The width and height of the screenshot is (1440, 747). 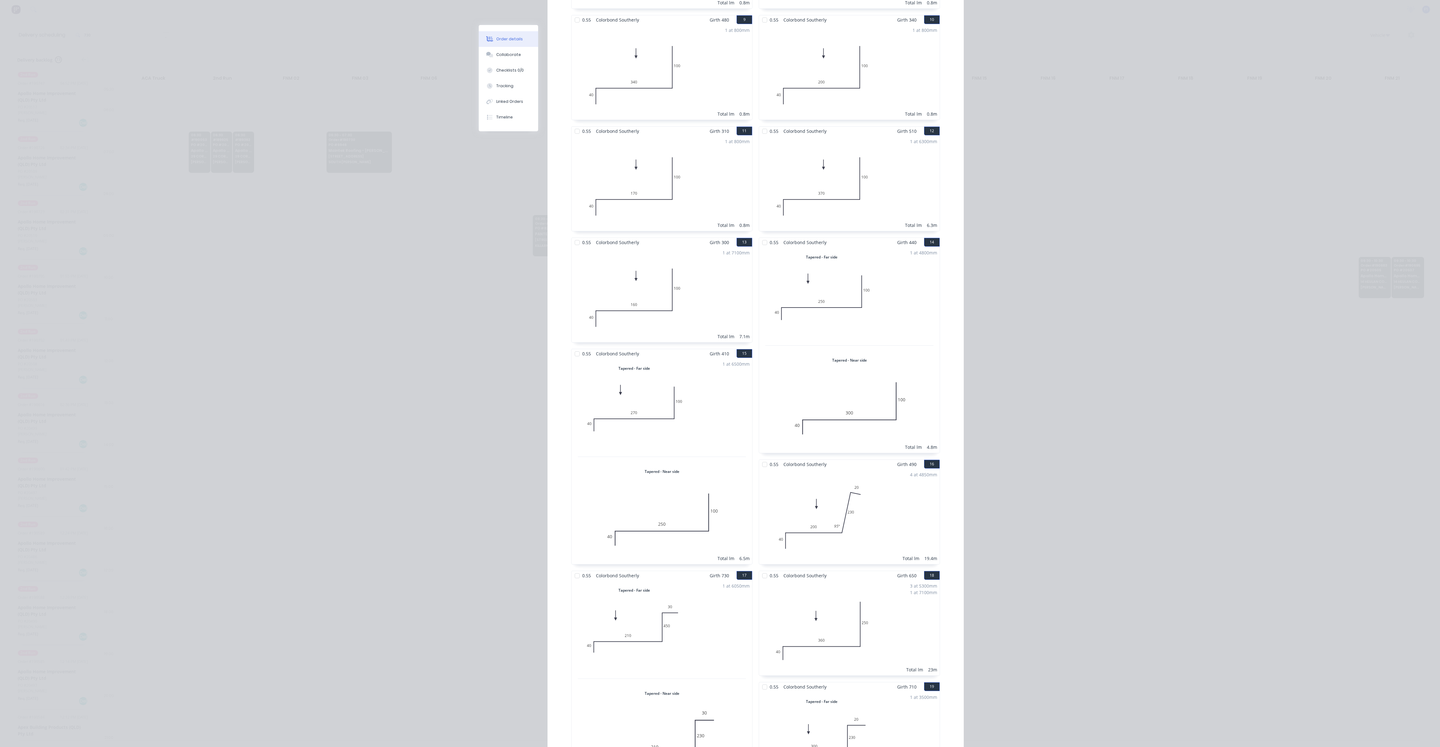 What do you see at coordinates (662, 72) in the screenshot?
I see `div: 0403401001 at 800mmTotal lm0.8m` at bounding box center [662, 72].